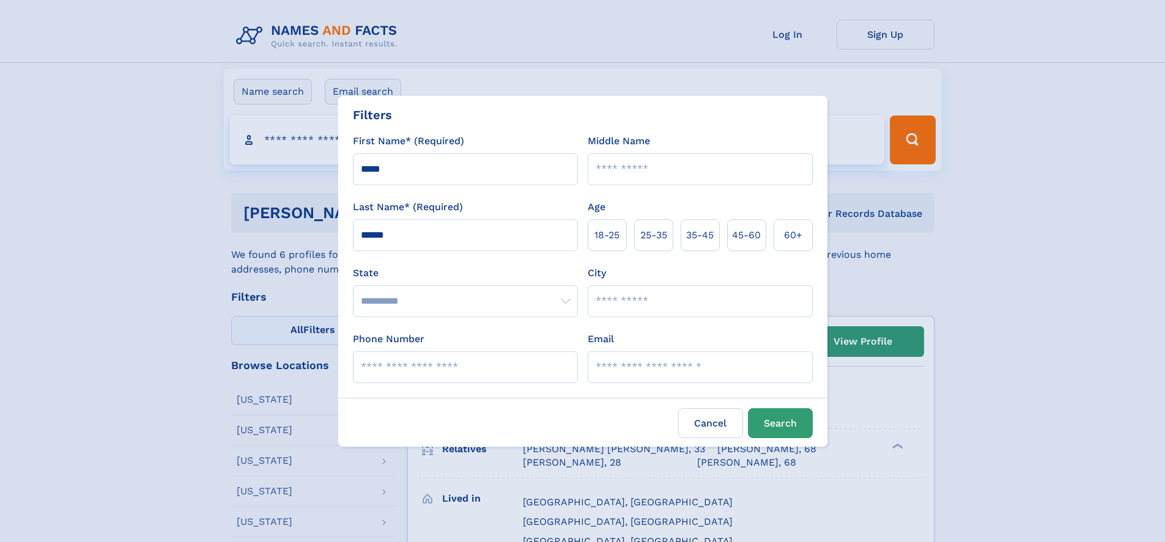  Describe the element at coordinates (596, 207) in the screenshot. I see `label: Age` at that location.